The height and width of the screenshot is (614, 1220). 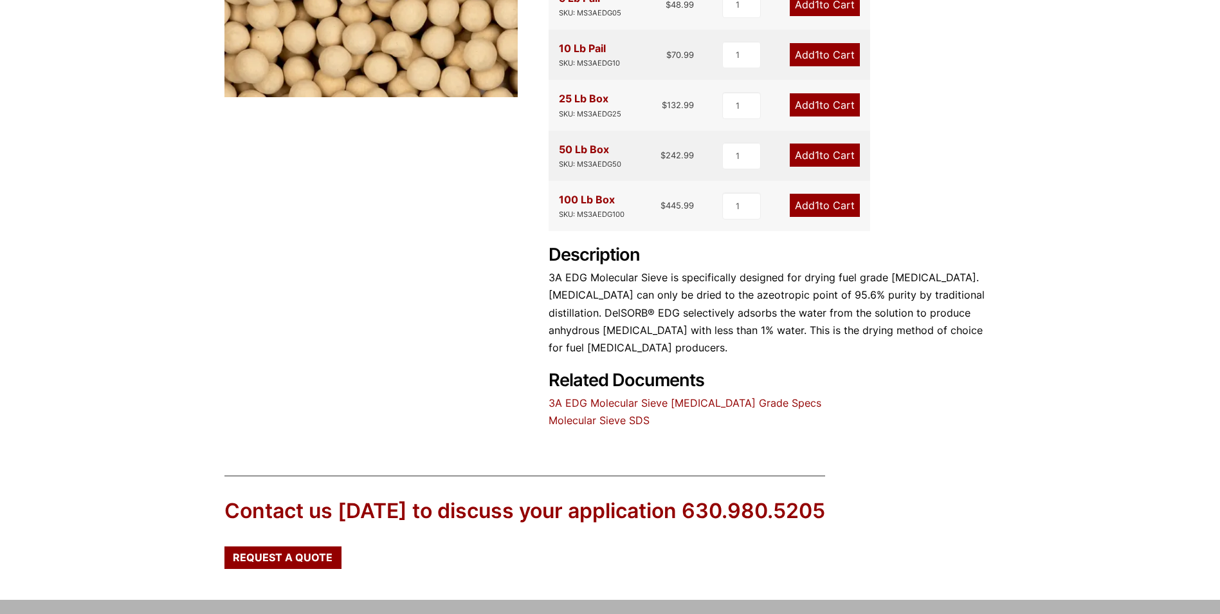 I want to click on bdi: 70.99, so click(x=680, y=55).